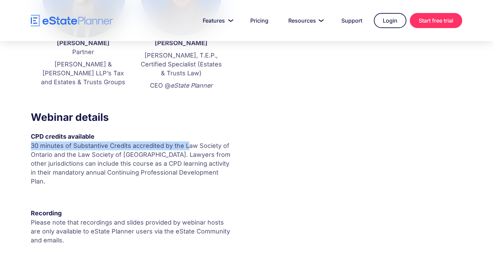 The image size is (493, 278). What do you see at coordinates (305, 21) in the screenshot?
I see `a: Resources` at bounding box center [305, 21].